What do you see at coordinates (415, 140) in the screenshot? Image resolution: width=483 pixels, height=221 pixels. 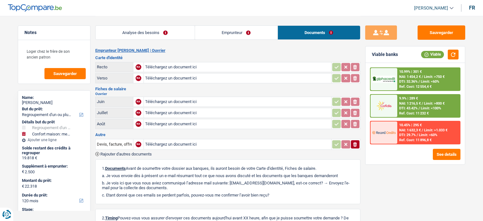 I see `div: Ref. Cost: 11 896,8 €` at bounding box center [415, 140].